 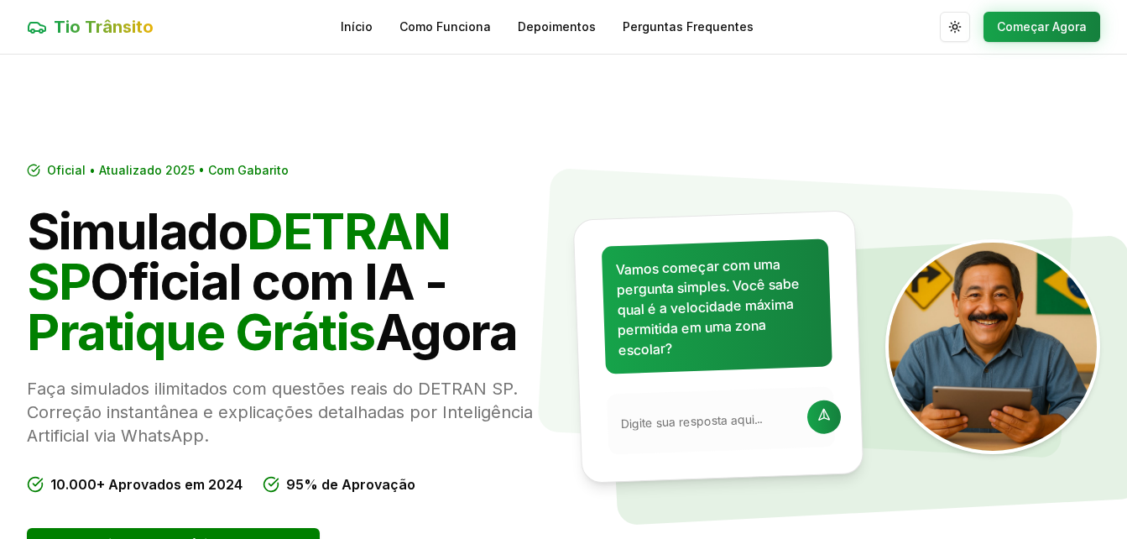 What do you see at coordinates (289, 412) in the screenshot?
I see `p: Faça simulados ilimitados com questões reais do DETRAN SP. Correção instantânea e explicações det...` at bounding box center [289, 412].